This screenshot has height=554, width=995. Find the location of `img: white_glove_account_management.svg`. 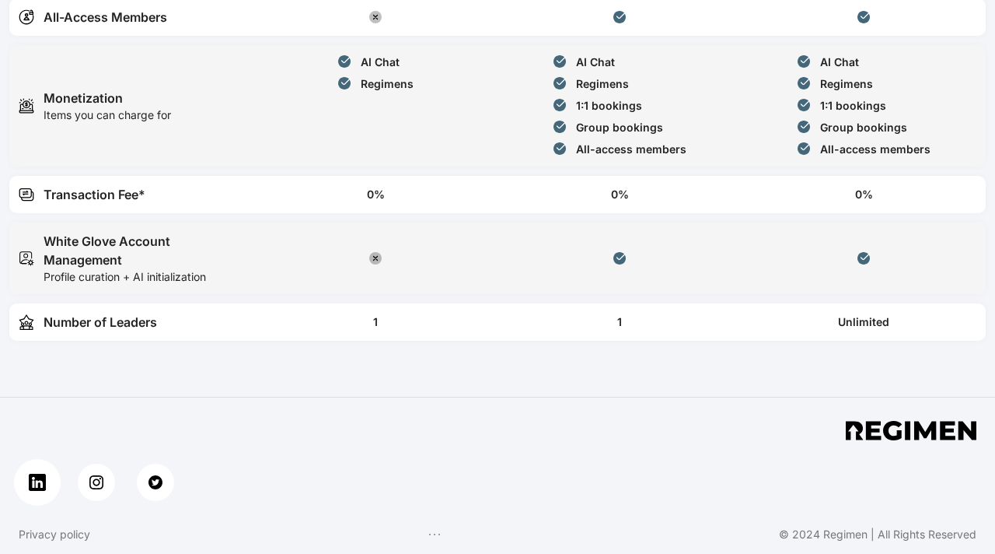

img: white_glove_account_management.svg is located at coordinates (26, 258).